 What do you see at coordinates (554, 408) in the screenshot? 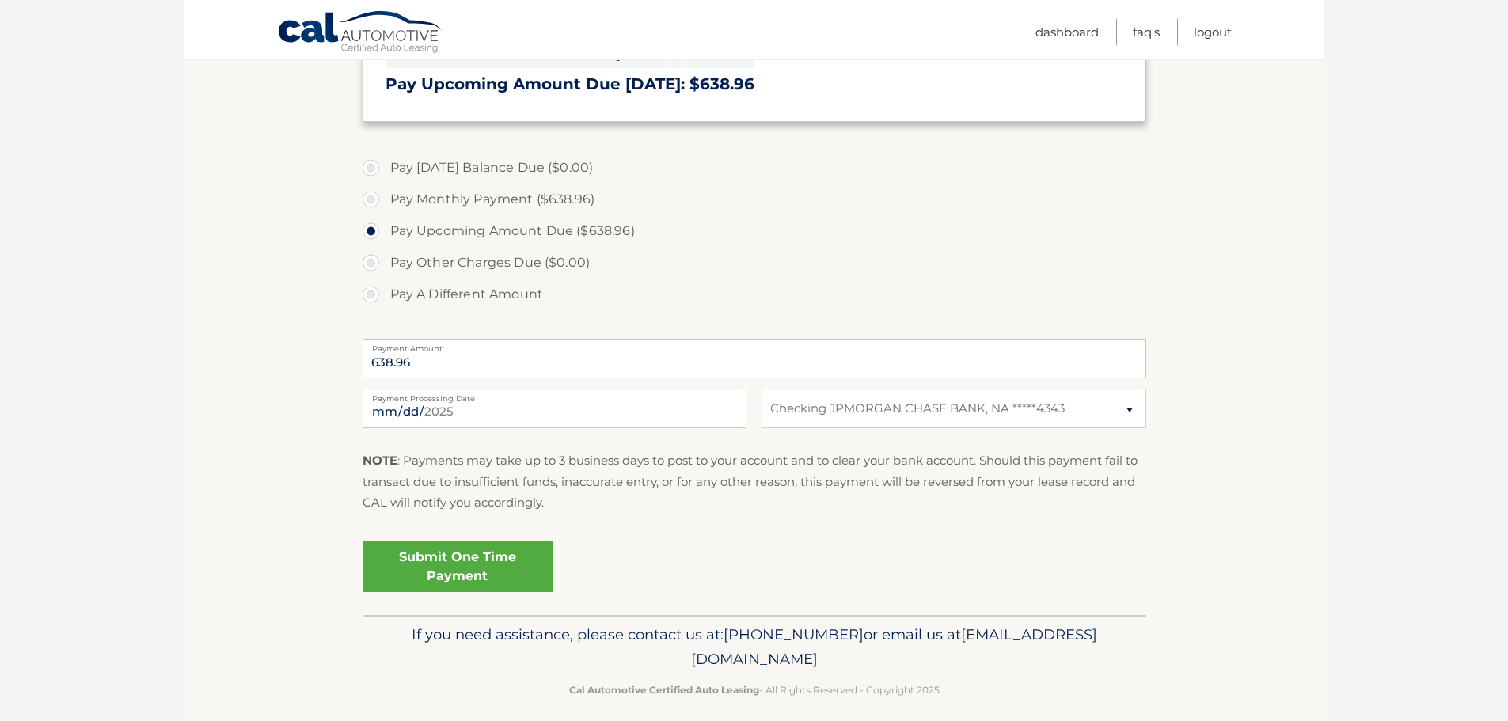
I see `input: Payment Date` at bounding box center [554, 408].